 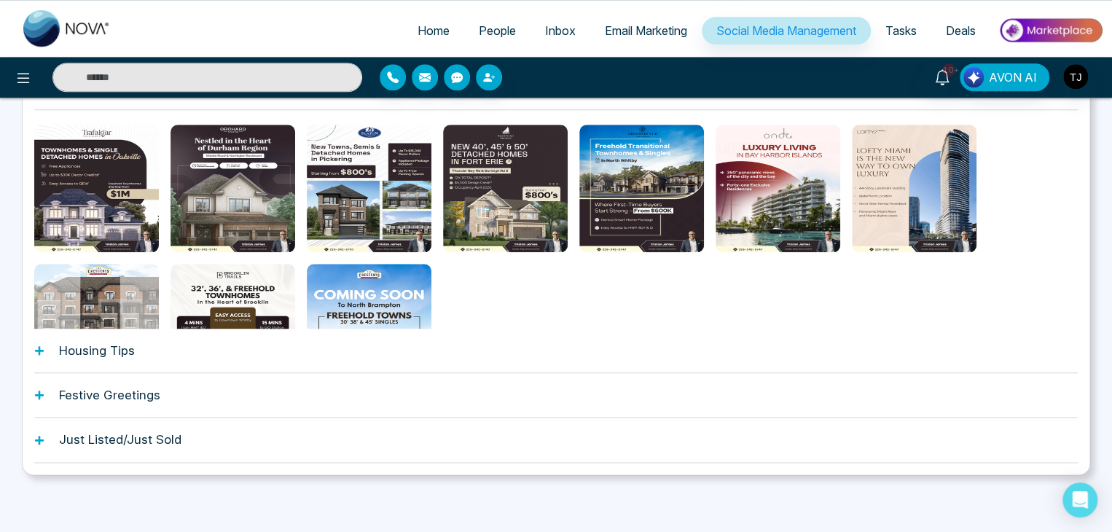 I want to click on img: Market-place.gif, so click(x=1050, y=30).